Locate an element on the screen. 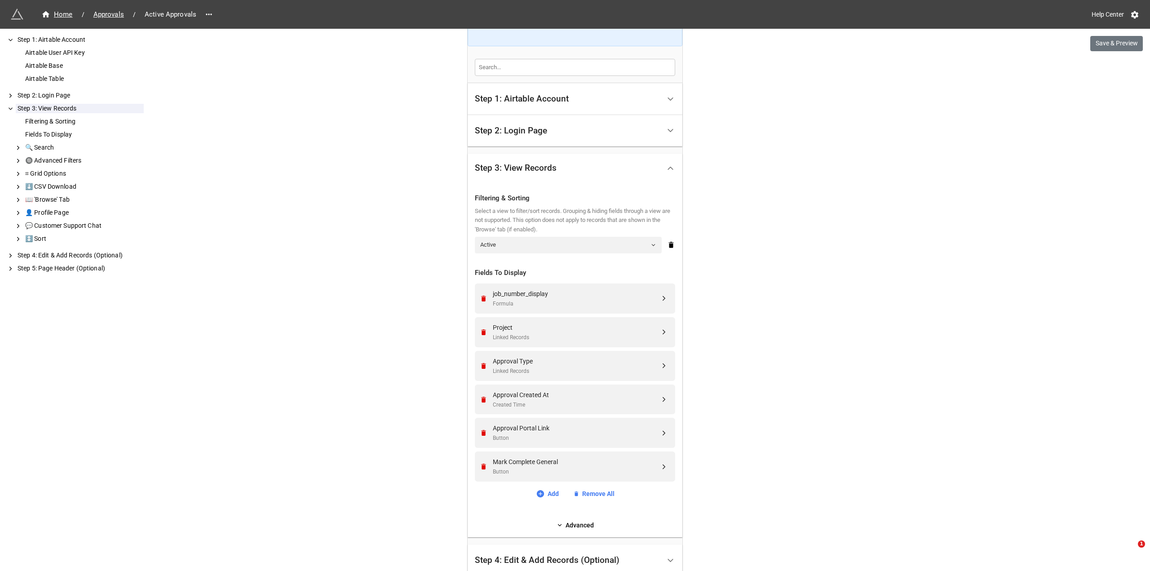 Image resolution: width=1150 pixels, height=571 pixels. a: Home is located at coordinates (57, 14).